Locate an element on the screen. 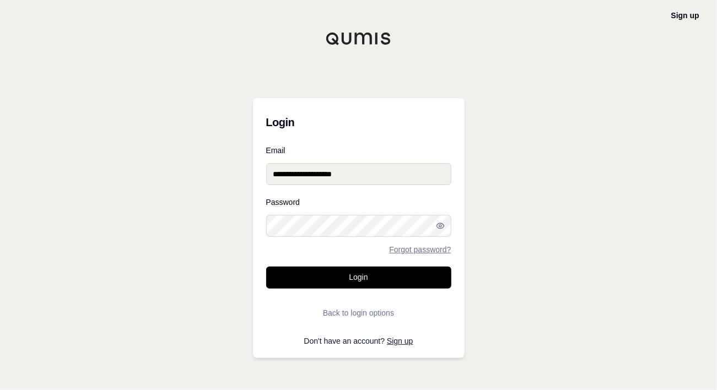 This screenshot has width=717, height=390. label: Email is located at coordinates (359, 150).